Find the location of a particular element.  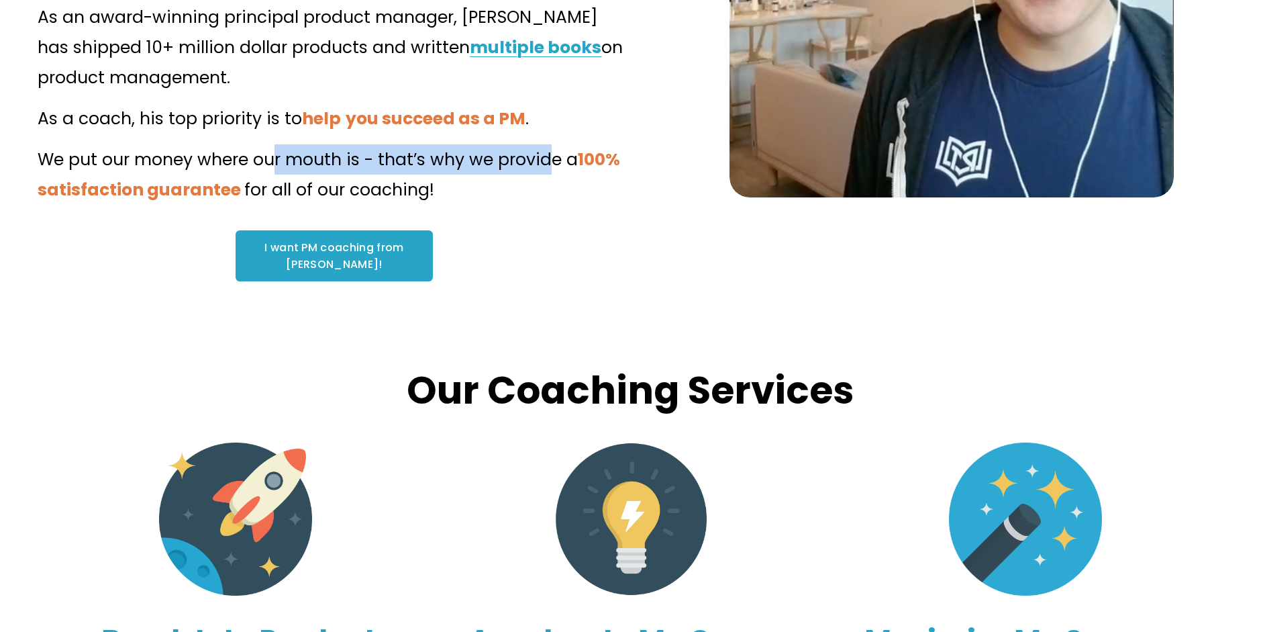

strong: multiple books is located at coordinates (536, 47).